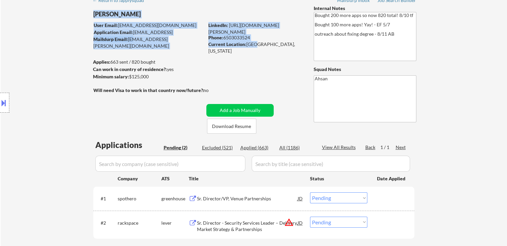 The image size is (507, 246). Describe the element at coordinates (255, 38) in the screenshot. I see `div: 6503033524` at that location.